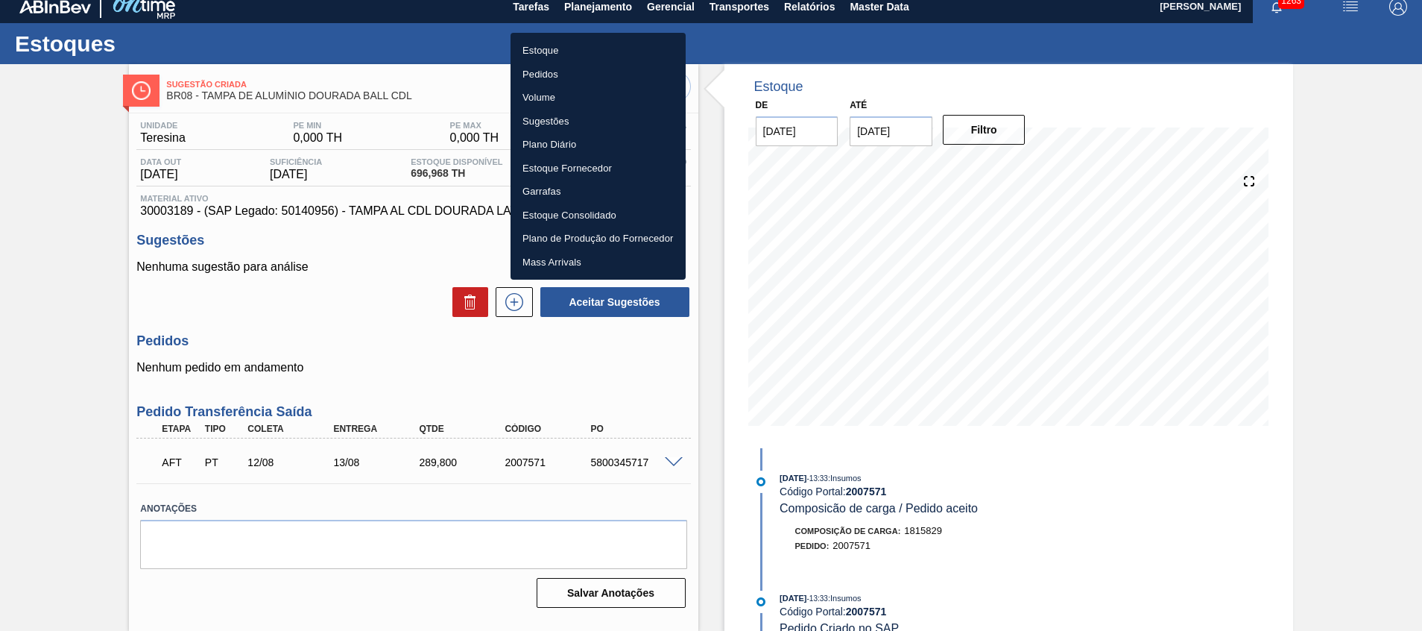 Image resolution: width=1422 pixels, height=631 pixels. I want to click on li: Volume, so click(598, 98).